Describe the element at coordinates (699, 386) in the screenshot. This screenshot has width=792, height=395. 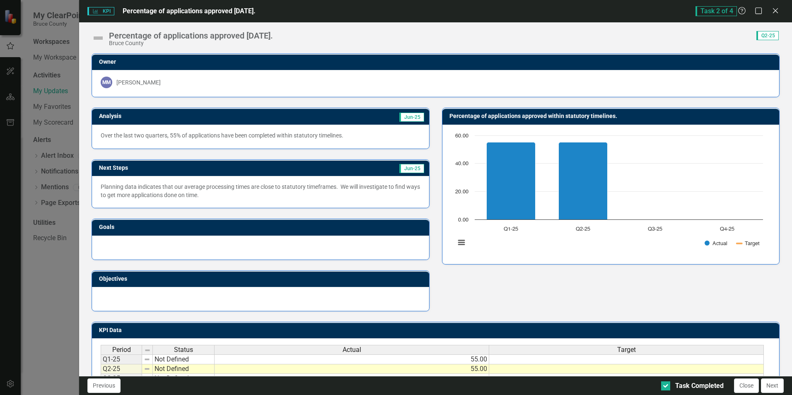
I see `div: Task Completed` at that location.